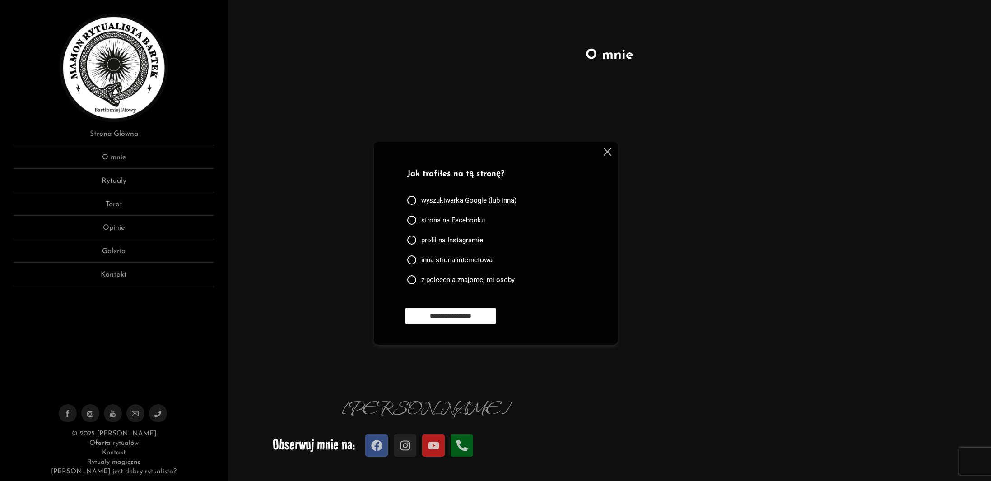 The image size is (991, 481). I want to click on p: Obserwuj mnie na:, so click(425, 445).